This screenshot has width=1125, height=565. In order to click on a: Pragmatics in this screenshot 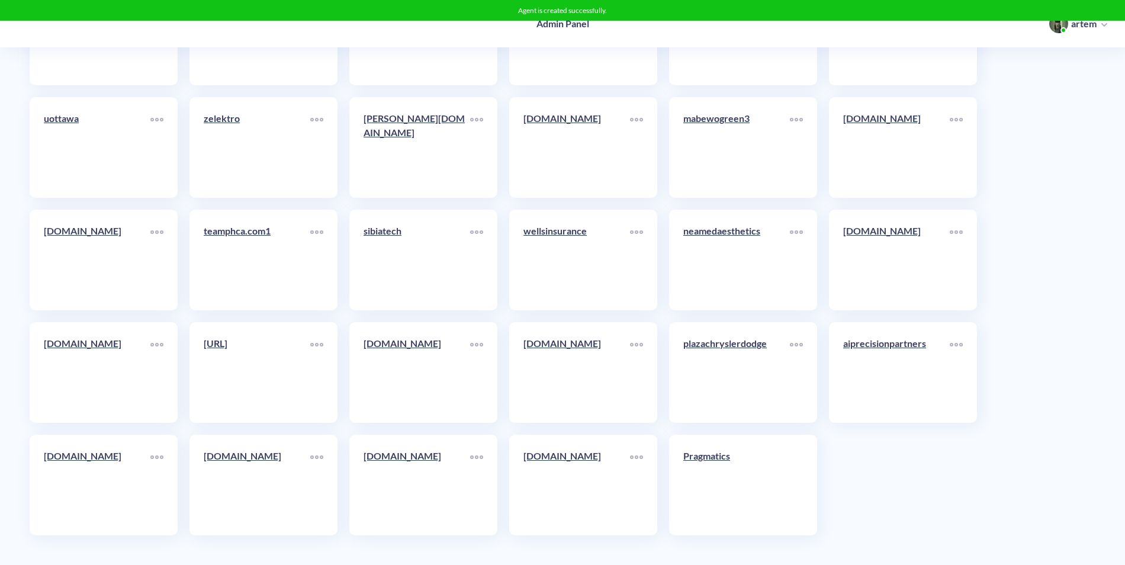, I will do `click(737, 485)`.